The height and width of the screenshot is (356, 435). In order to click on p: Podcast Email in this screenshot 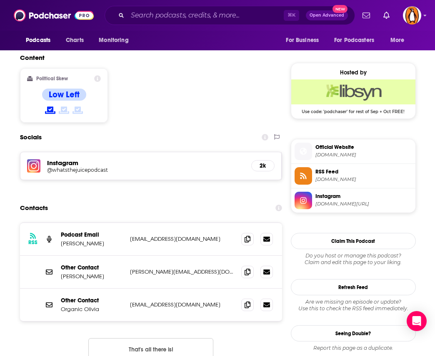, I will do `click(92, 235)`.